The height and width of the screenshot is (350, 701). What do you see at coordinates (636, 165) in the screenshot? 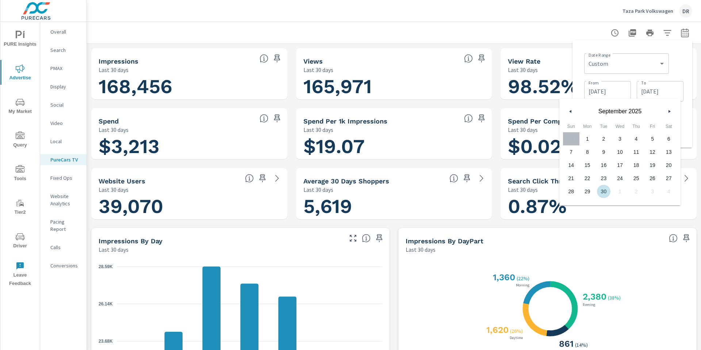
I see `button: 18` at bounding box center [636, 165].